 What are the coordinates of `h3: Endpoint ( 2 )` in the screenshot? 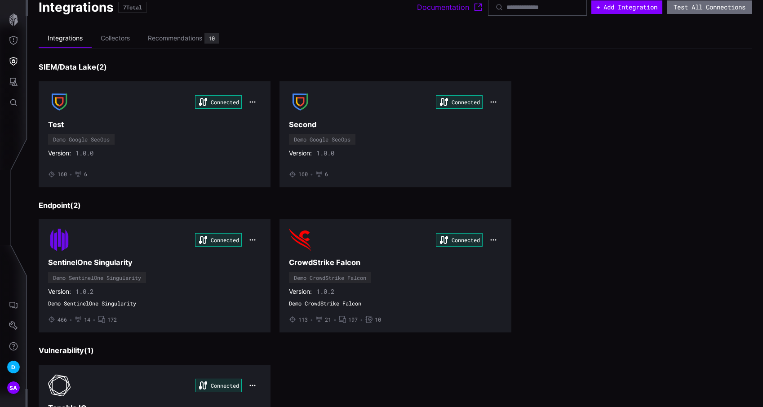 It's located at (395, 205).